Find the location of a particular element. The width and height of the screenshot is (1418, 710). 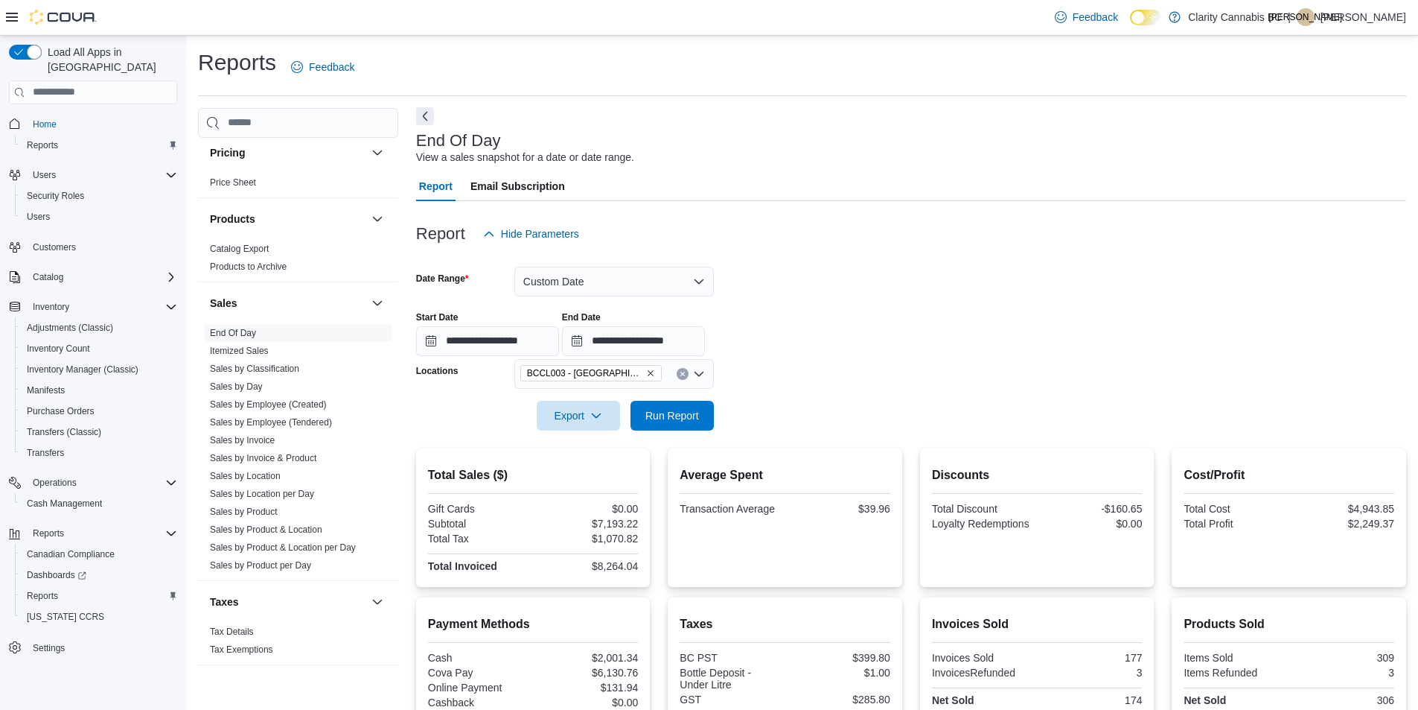

button: Pricing is located at coordinates (377, 153).